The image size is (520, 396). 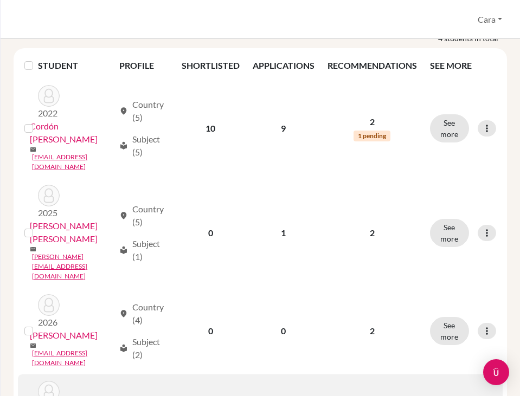 I want to click on td: 10, so click(x=210, y=128).